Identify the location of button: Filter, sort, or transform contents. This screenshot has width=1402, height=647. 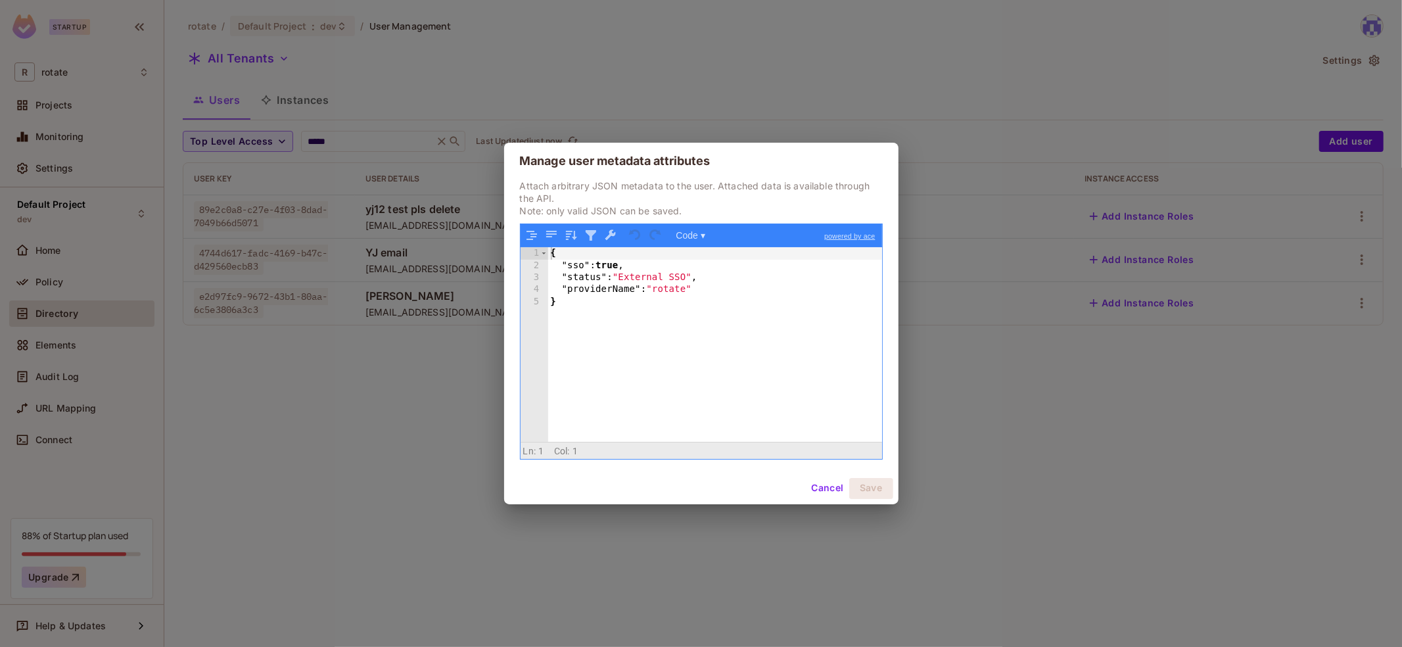
(591, 235).